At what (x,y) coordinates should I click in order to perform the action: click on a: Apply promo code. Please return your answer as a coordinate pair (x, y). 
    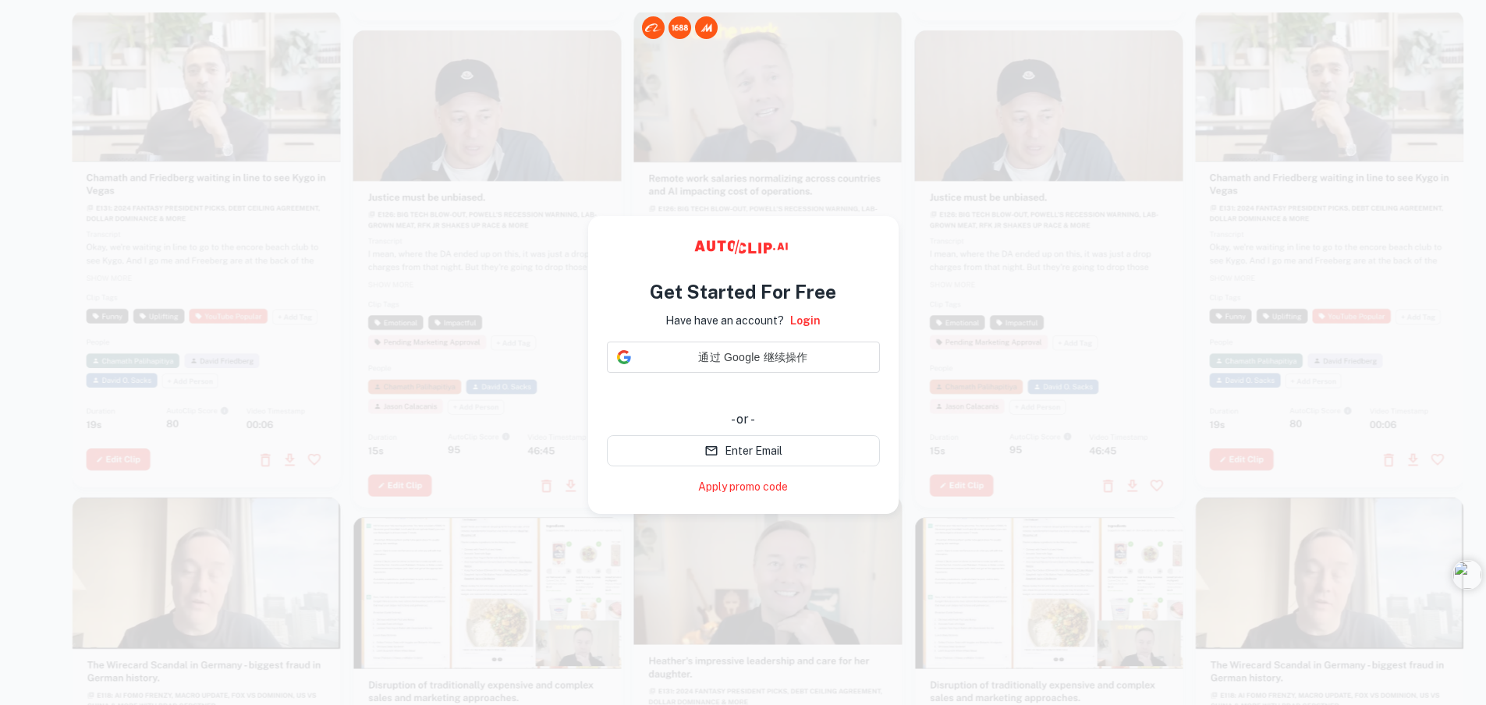
    Looking at the image, I should click on (743, 487).